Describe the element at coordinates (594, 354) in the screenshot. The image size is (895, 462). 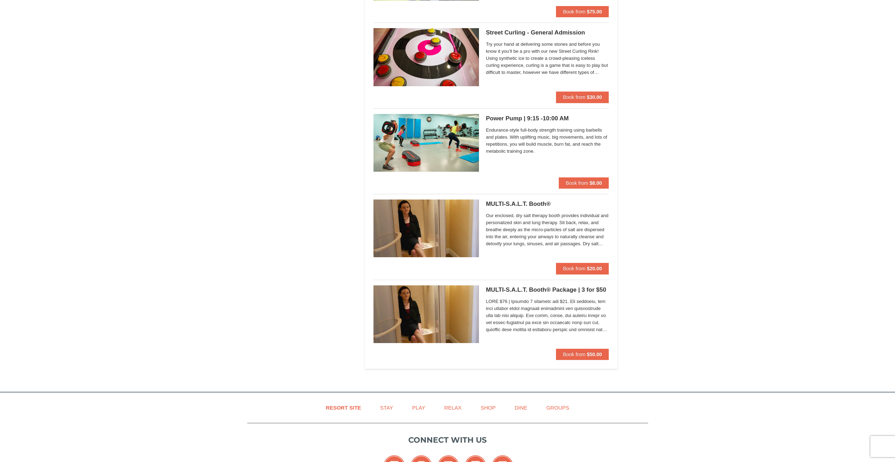
I see `strong: $50.00` at that location.